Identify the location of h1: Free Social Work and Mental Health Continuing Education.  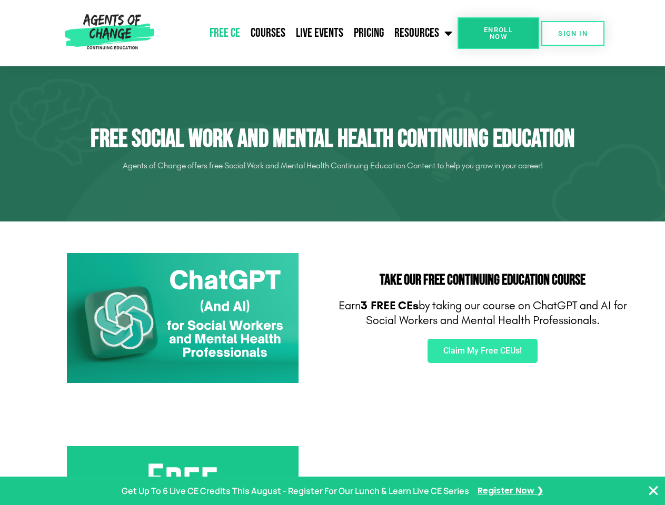
(333, 140).